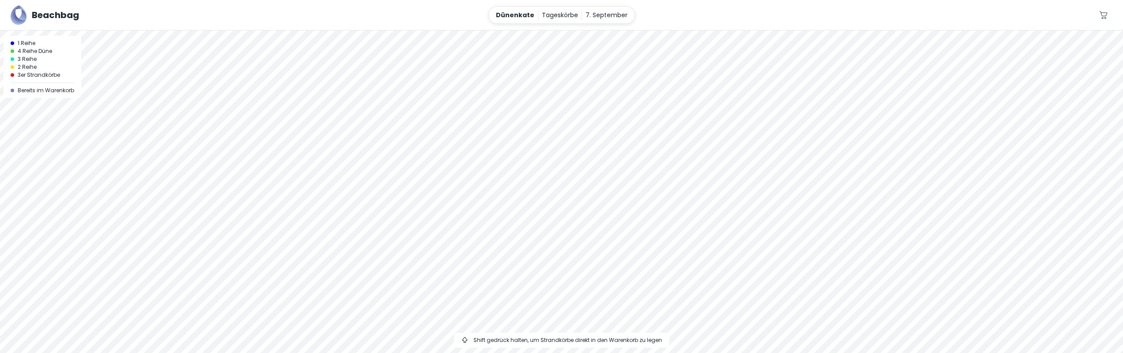 This screenshot has height=353, width=1123. I want to click on p: Dünenkate, so click(515, 15).